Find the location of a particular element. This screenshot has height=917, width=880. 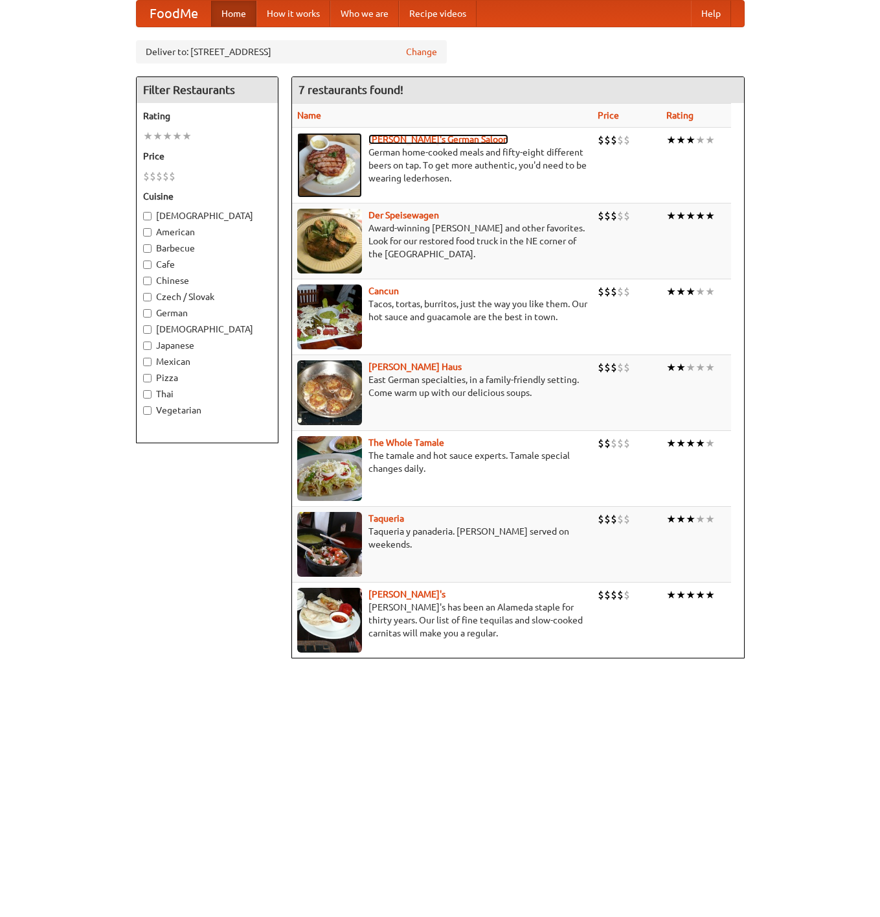

input: Czech / Slovak is located at coordinates (147, 297).